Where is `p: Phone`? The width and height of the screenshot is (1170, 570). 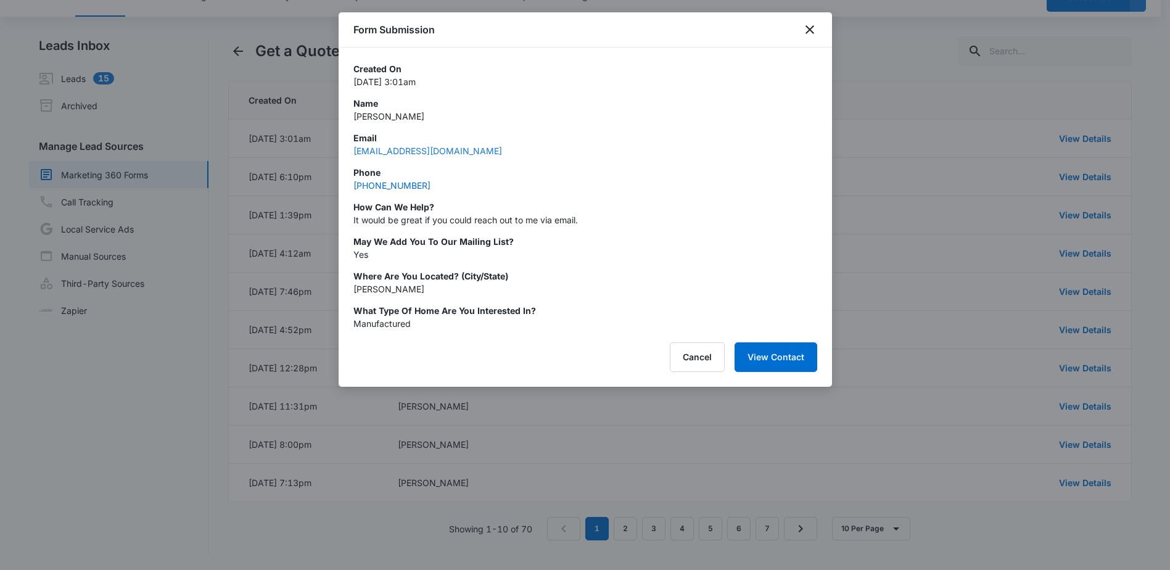 p: Phone is located at coordinates (585, 172).